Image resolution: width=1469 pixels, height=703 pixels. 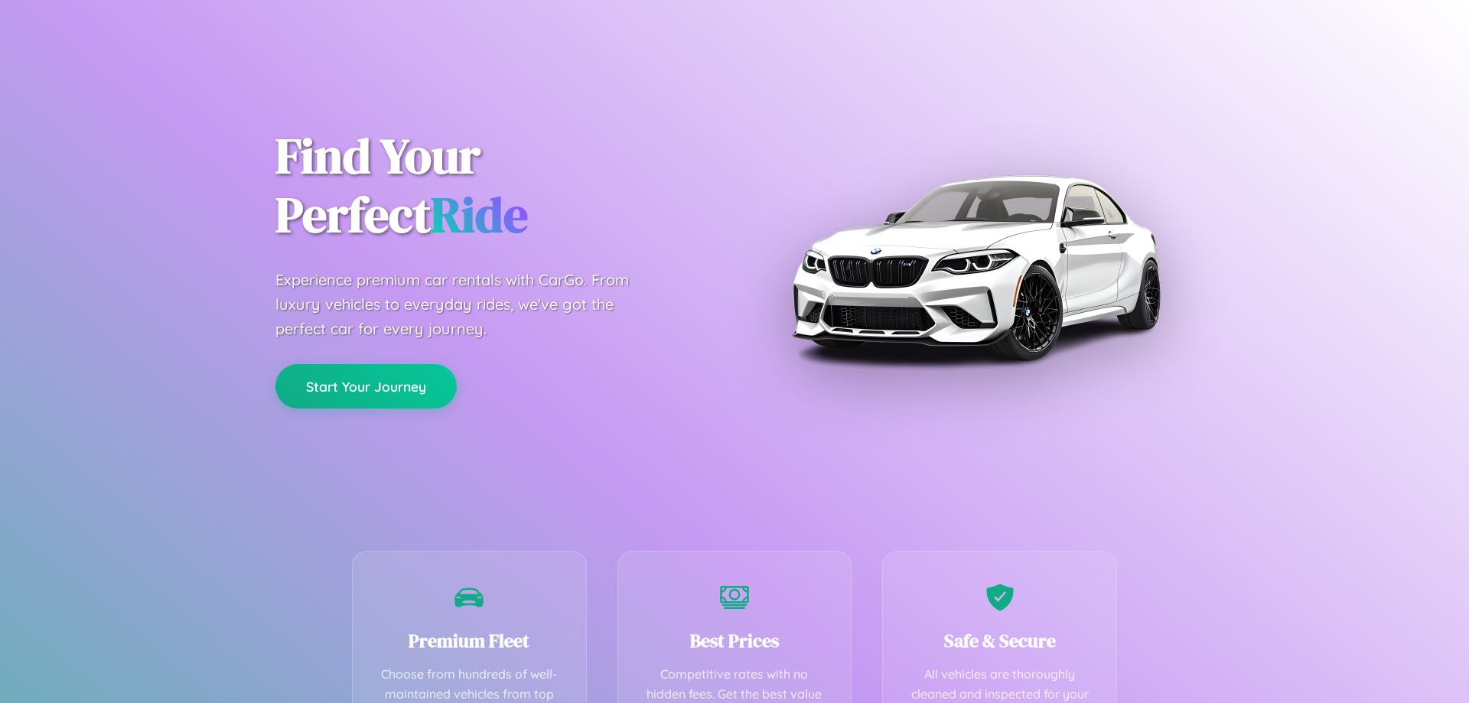 I want to click on p: Experience premium car rentals with CarGo. From luxury vehicles to everyday rides, we've got the ..., so click(x=467, y=305).